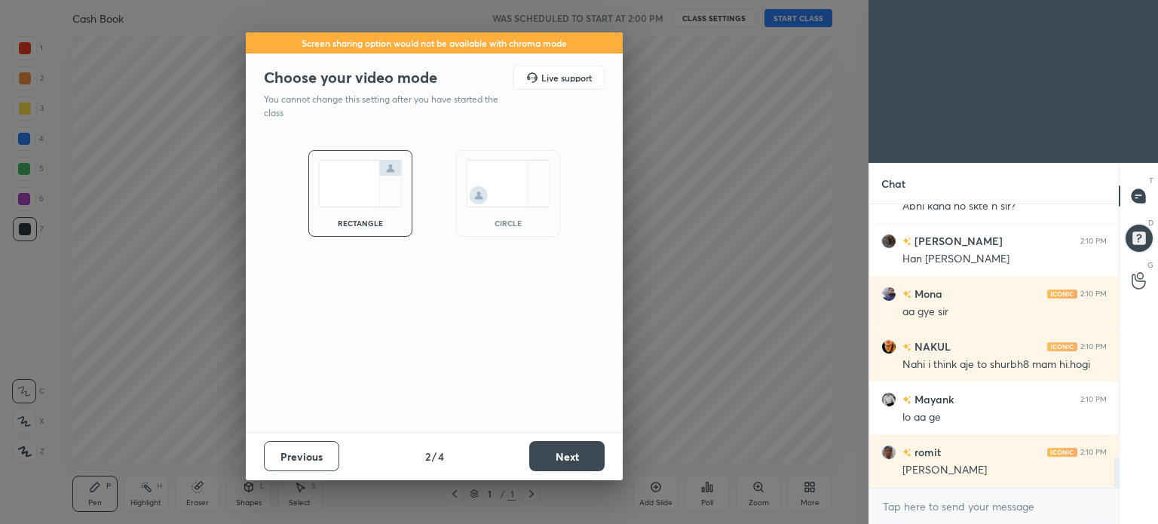  What do you see at coordinates (508, 223) in the screenshot?
I see `div: circle` at bounding box center [508, 223].